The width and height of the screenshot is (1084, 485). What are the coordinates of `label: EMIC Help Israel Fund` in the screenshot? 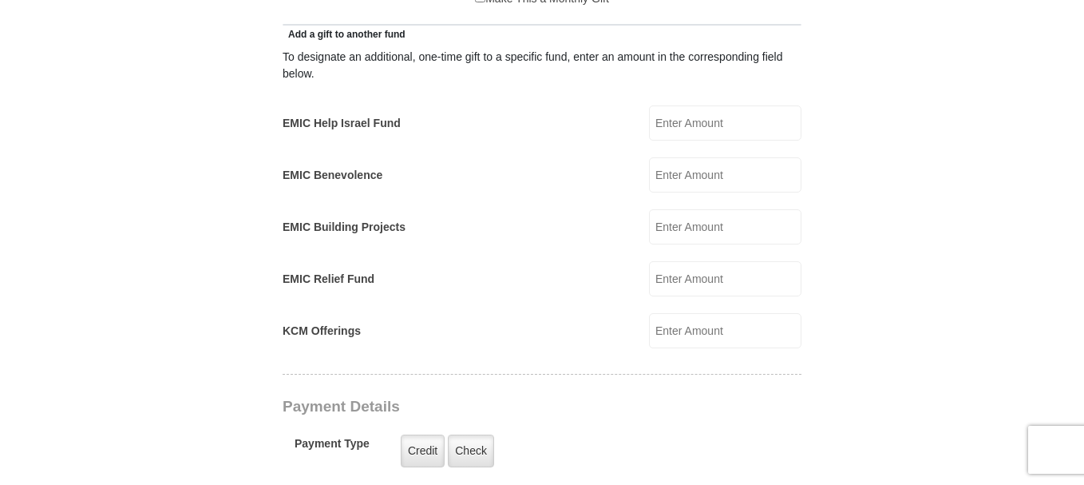 It's located at (342, 123).